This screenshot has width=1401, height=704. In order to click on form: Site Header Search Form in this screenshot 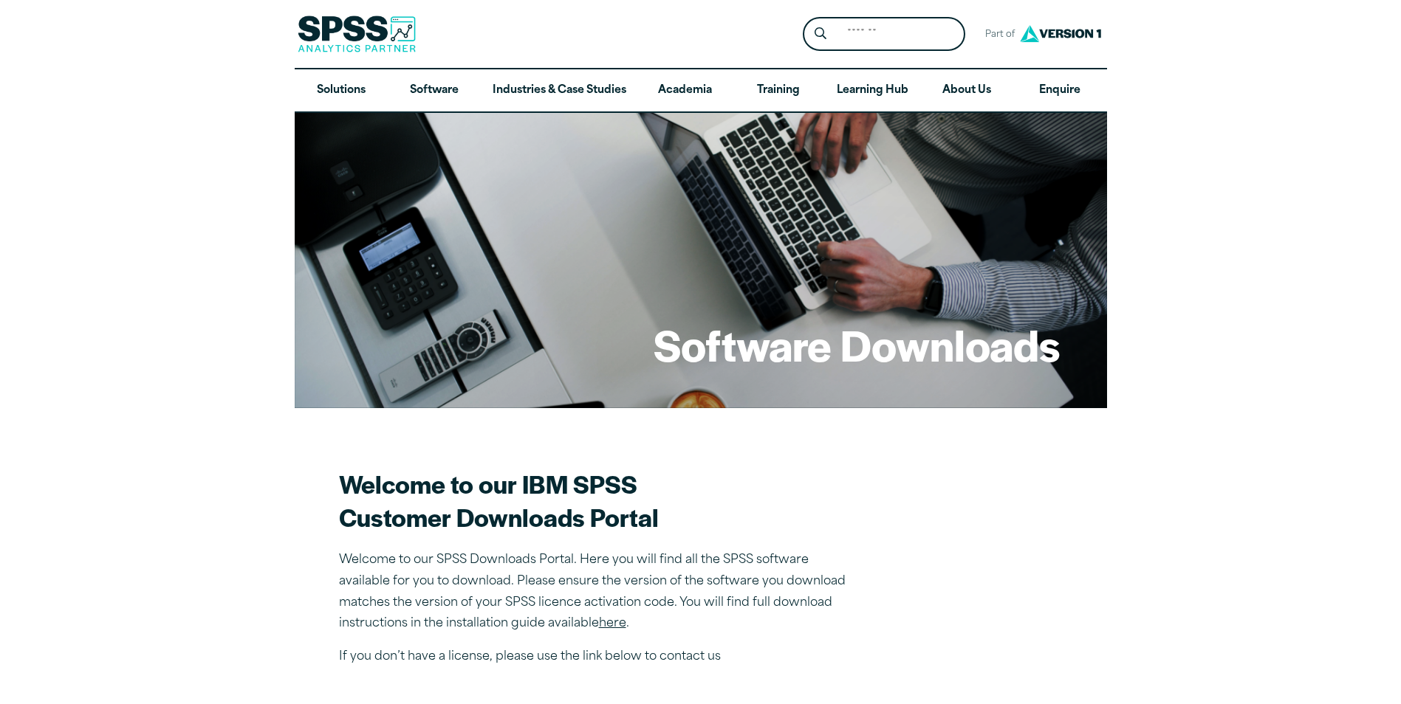, I will do `click(884, 34)`.